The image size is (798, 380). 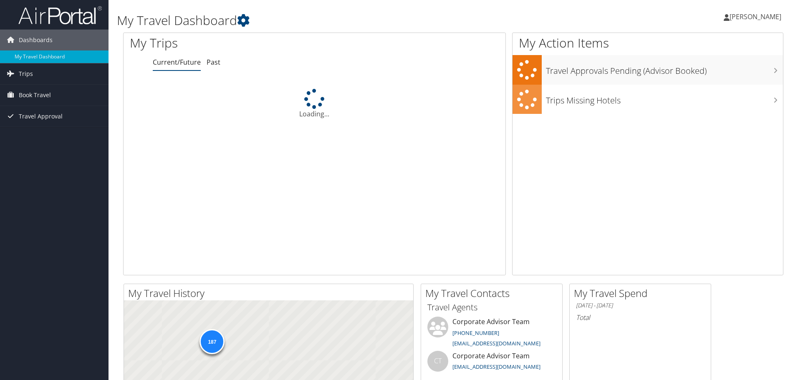 I want to click on h1: My Travel Dashboard, so click(x=341, y=20).